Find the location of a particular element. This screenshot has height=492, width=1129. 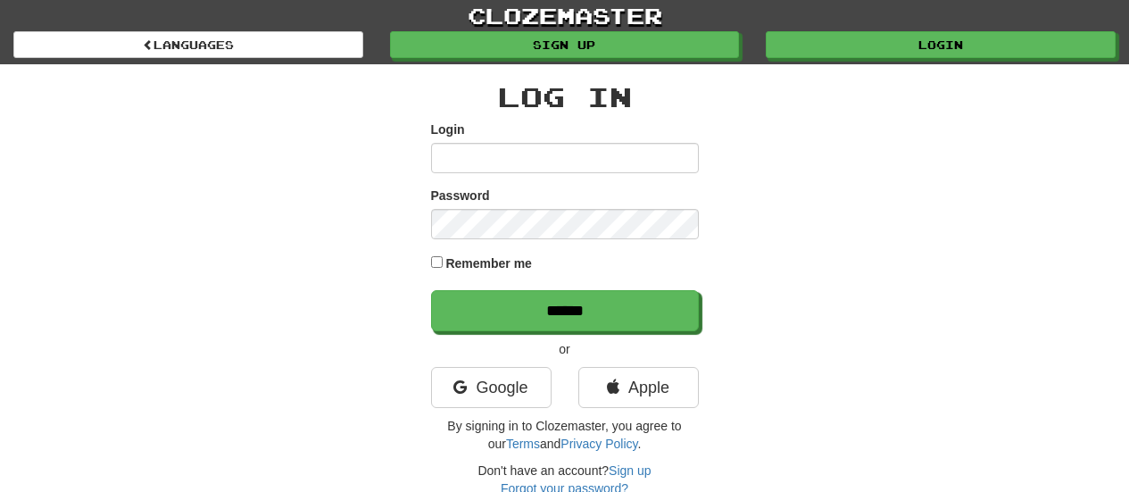

label: Login is located at coordinates (448, 129).